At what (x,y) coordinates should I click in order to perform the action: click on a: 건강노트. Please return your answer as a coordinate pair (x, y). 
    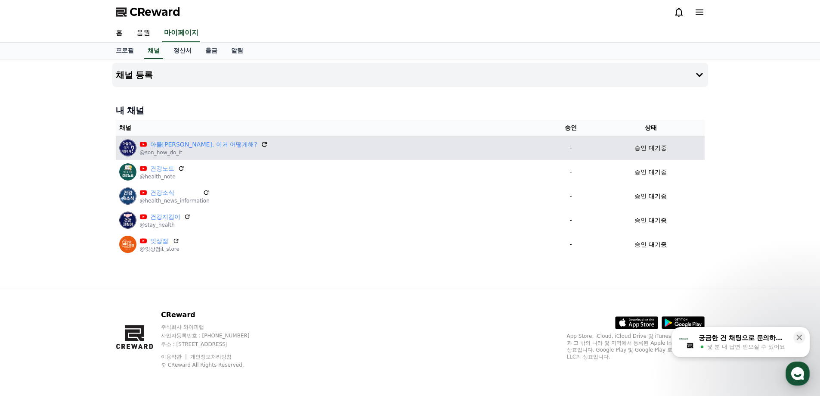
    Looking at the image, I should click on (162, 168).